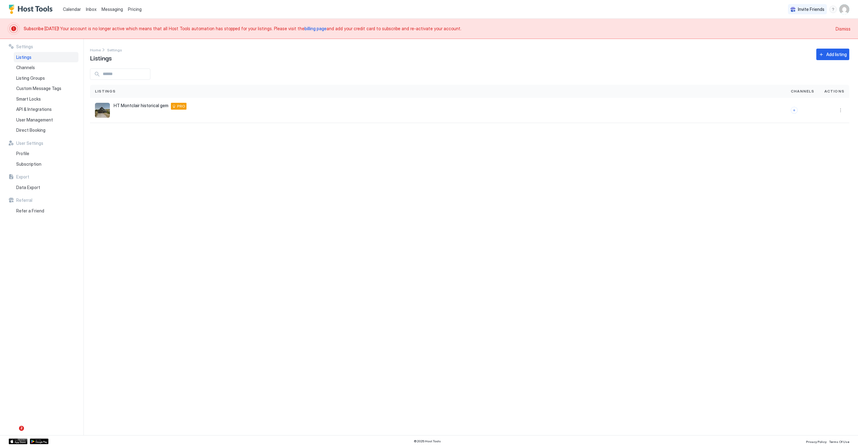 The height and width of the screenshot is (447, 858). Describe the element at coordinates (39, 88) in the screenshot. I see `span: Custom Message Tags` at that location.